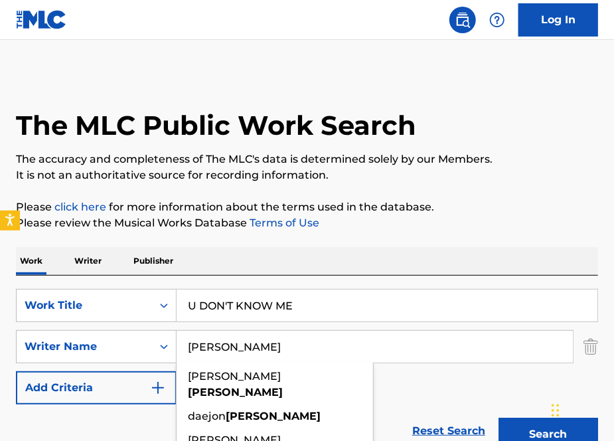  What do you see at coordinates (307, 175) in the screenshot?
I see `p: It is not an authoritative source for recording information.` at bounding box center [307, 175].